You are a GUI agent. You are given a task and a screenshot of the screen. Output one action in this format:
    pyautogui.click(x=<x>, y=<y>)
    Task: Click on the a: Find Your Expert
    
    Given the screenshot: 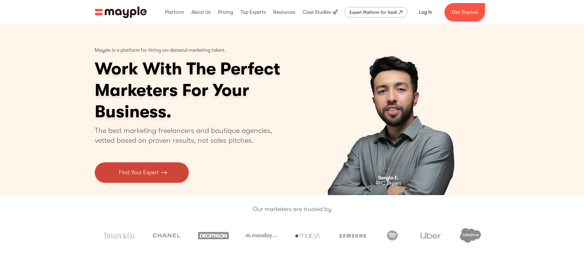 What is the action you would take?
    pyautogui.click(x=142, y=173)
    